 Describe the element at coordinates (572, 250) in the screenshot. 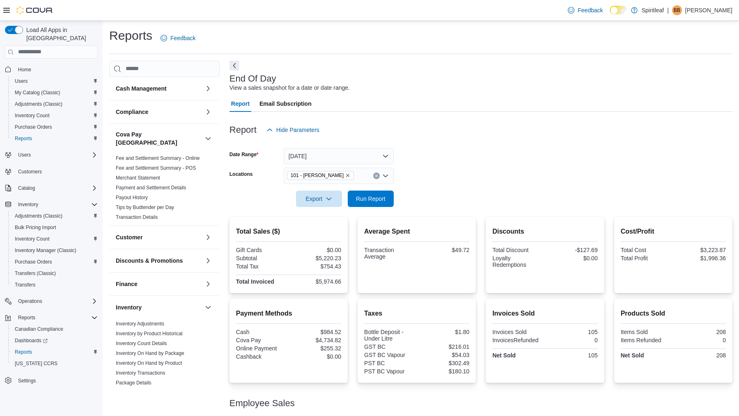

I see `div: -$127.69` at that location.